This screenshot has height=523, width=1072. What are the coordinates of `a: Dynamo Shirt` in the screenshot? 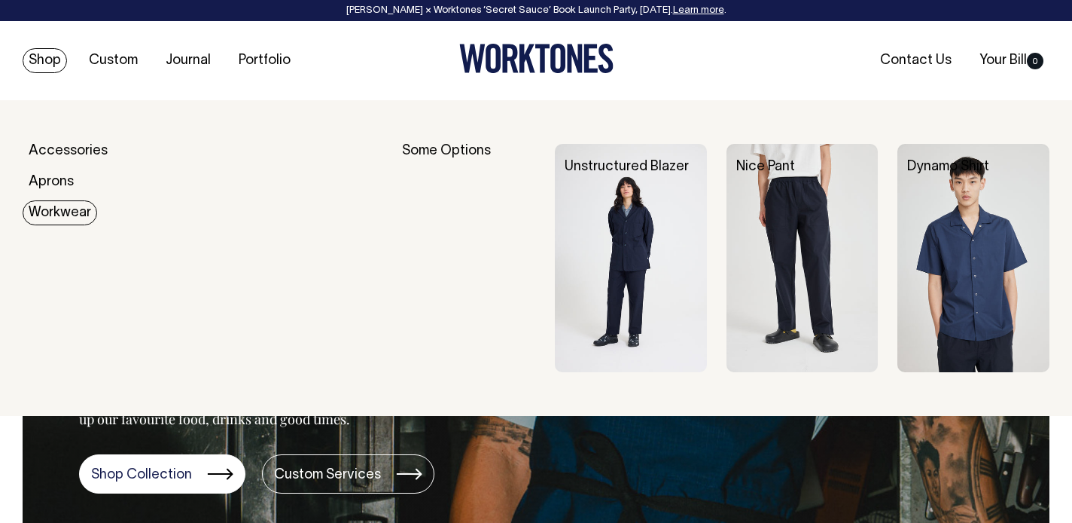 It's located at (948, 166).